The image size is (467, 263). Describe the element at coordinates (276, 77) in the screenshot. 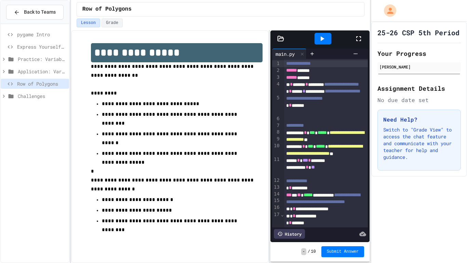

I see `div: 3` at that location.